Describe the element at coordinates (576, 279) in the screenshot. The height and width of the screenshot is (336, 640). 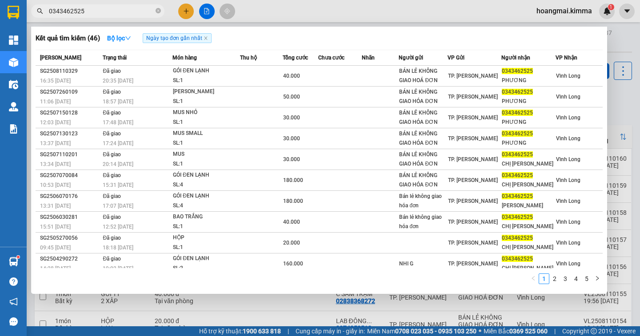
I see `li: 4` at that location.